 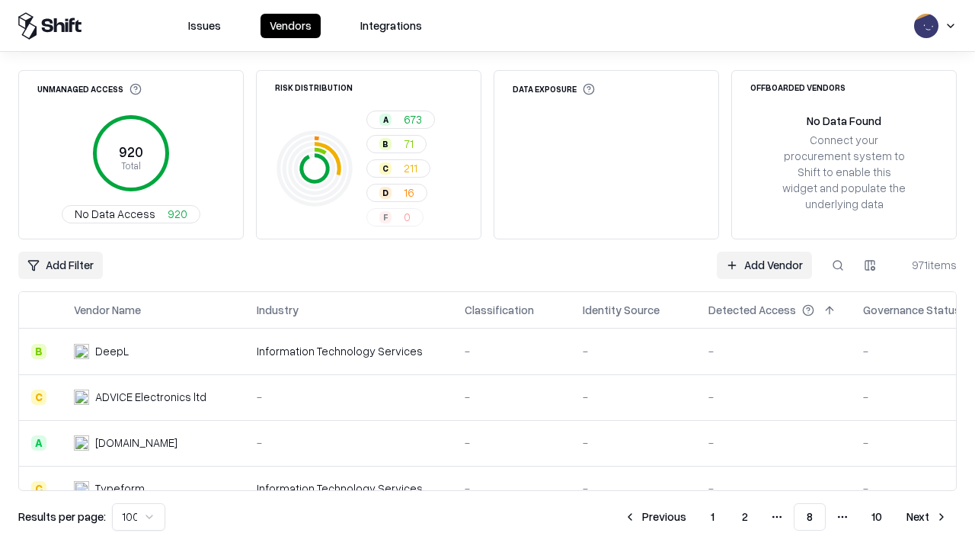 What do you see at coordinates (752, 309) in the screenshot?
I see `div: Detected Access` at bounding box center [752, 309].